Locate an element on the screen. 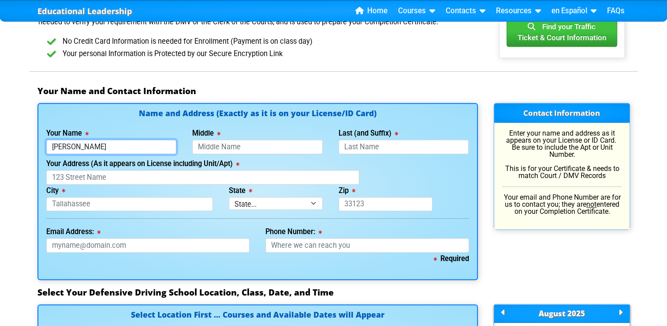 This screenshot has width=667, height=326. label: Last (and Suffix) is located at coordinates (368, 133).